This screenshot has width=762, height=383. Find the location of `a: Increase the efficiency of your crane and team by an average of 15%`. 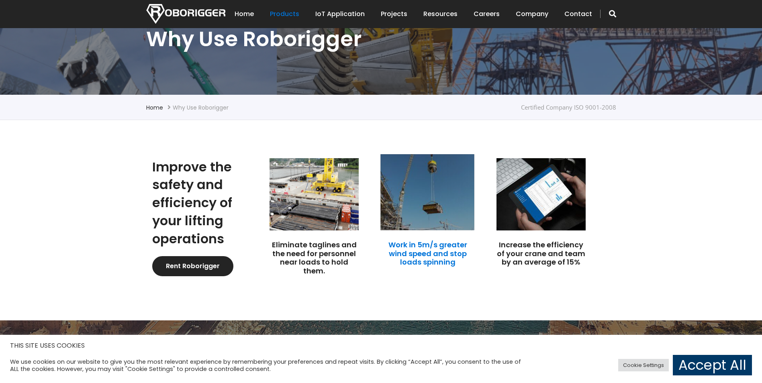

a: Increase the efficiency of your crane and team by an average of 15% is located at coordinates (541, 254).